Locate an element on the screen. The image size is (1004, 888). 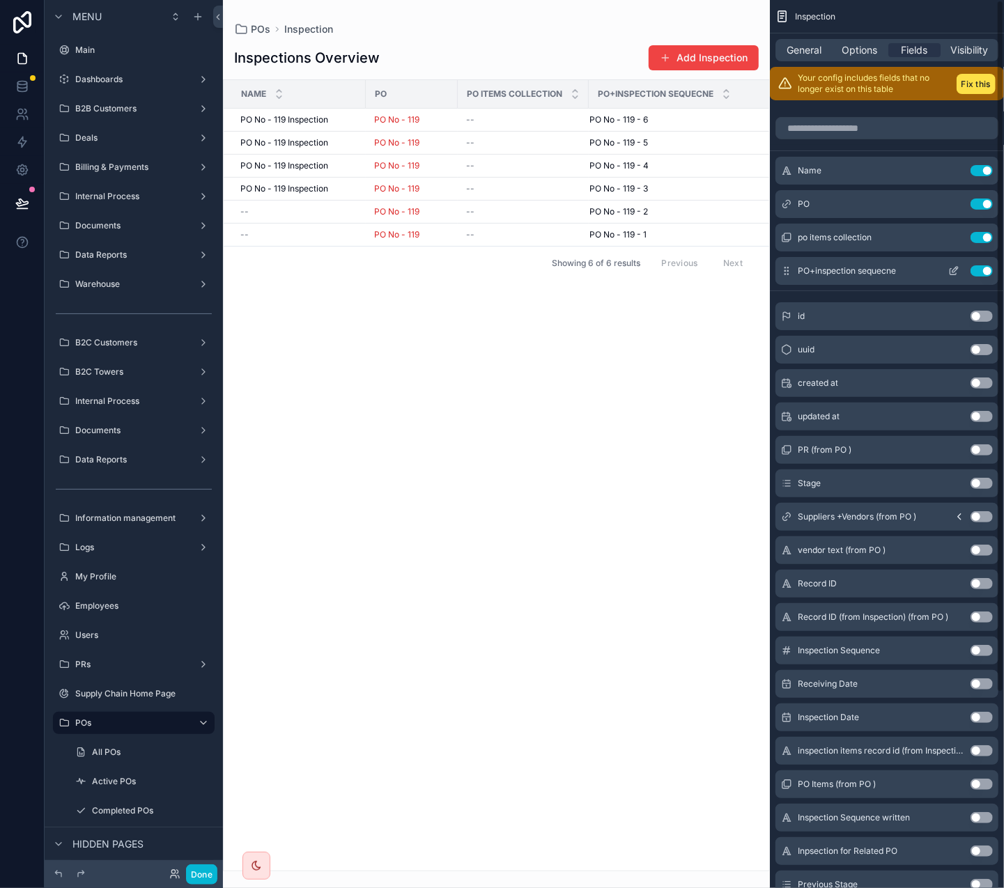
a: B2B Customers is located at coordinates (134, 109).